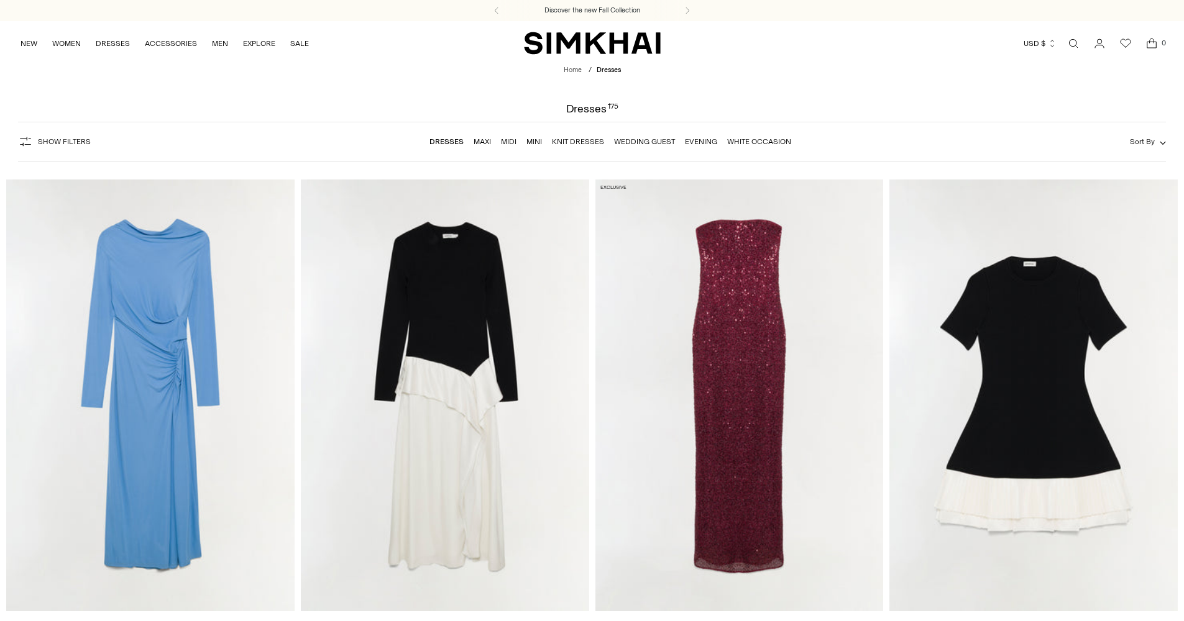 The image size is (1184, 621). What do you see at coordinates (592, 11) in the screenshot?
I see `a: Discover the new Fall Collection` at bounding box center [592, 11].